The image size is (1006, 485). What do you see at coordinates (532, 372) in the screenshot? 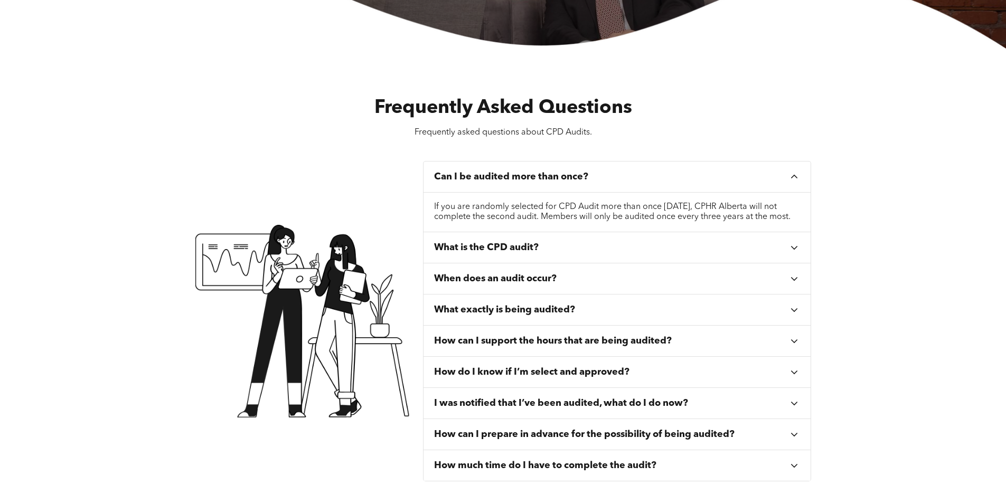
I see `h3: How do I know if I’m select and approved?` at bounding box center [532, 372].